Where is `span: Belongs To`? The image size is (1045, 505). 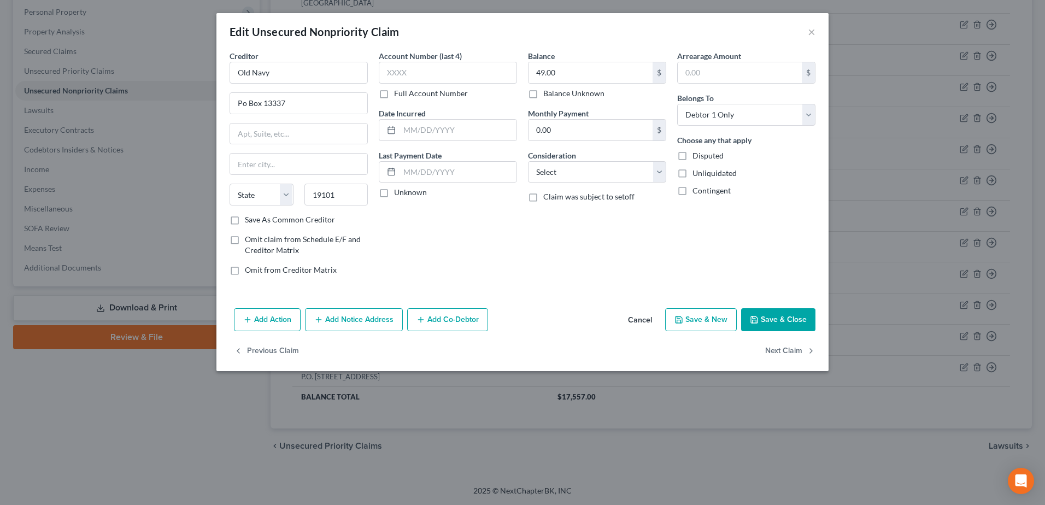 span: Belongs To is located at coordinates (695, 98).